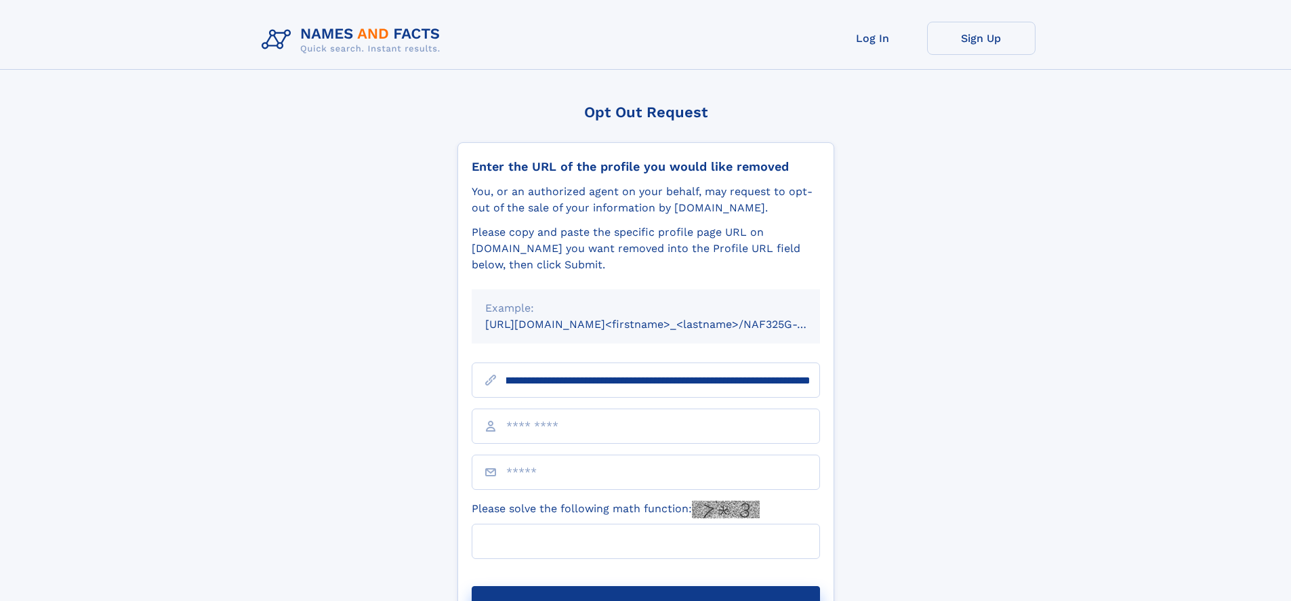  What do you see at coordinates (354, 40) in the screenshot?
I see `img: Logo Names and Facts` at bounding box center [354, 40].